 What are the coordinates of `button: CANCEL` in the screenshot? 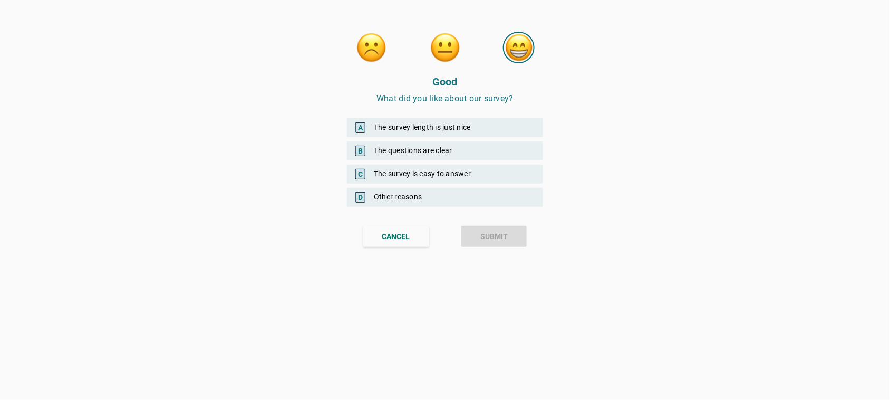 It's located at (396, 236).